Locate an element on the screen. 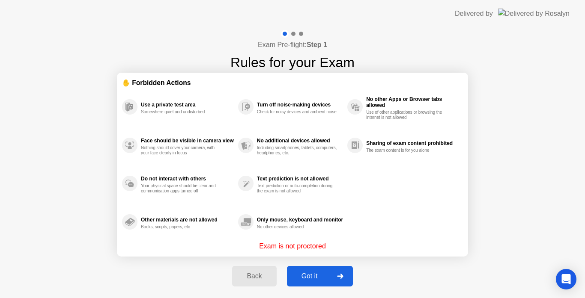 The image size is (585, 298). div: Books, scripts, papers, etc is located at coordinates (181, 227).